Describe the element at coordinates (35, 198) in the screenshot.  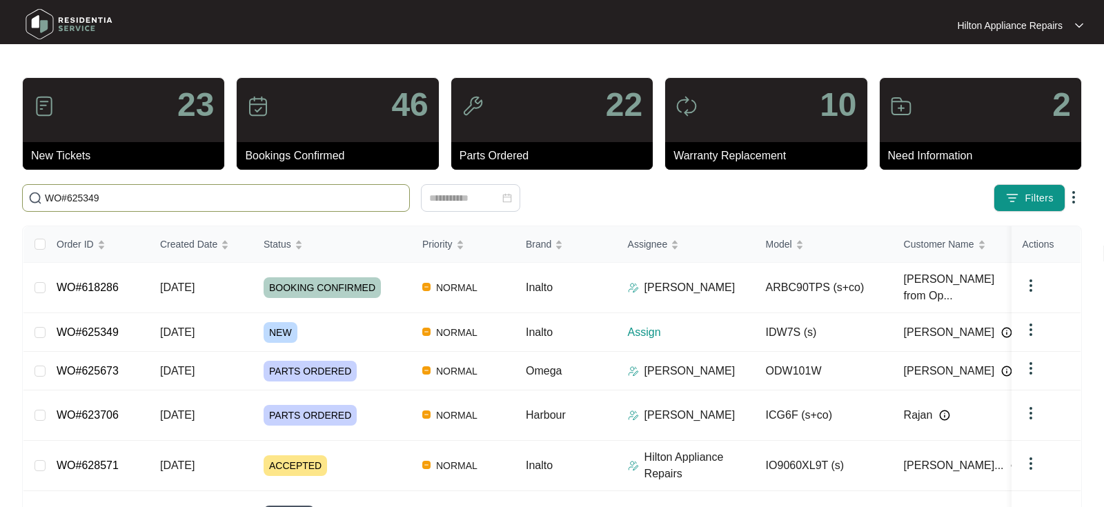
I see `img: search-icon` at that location.